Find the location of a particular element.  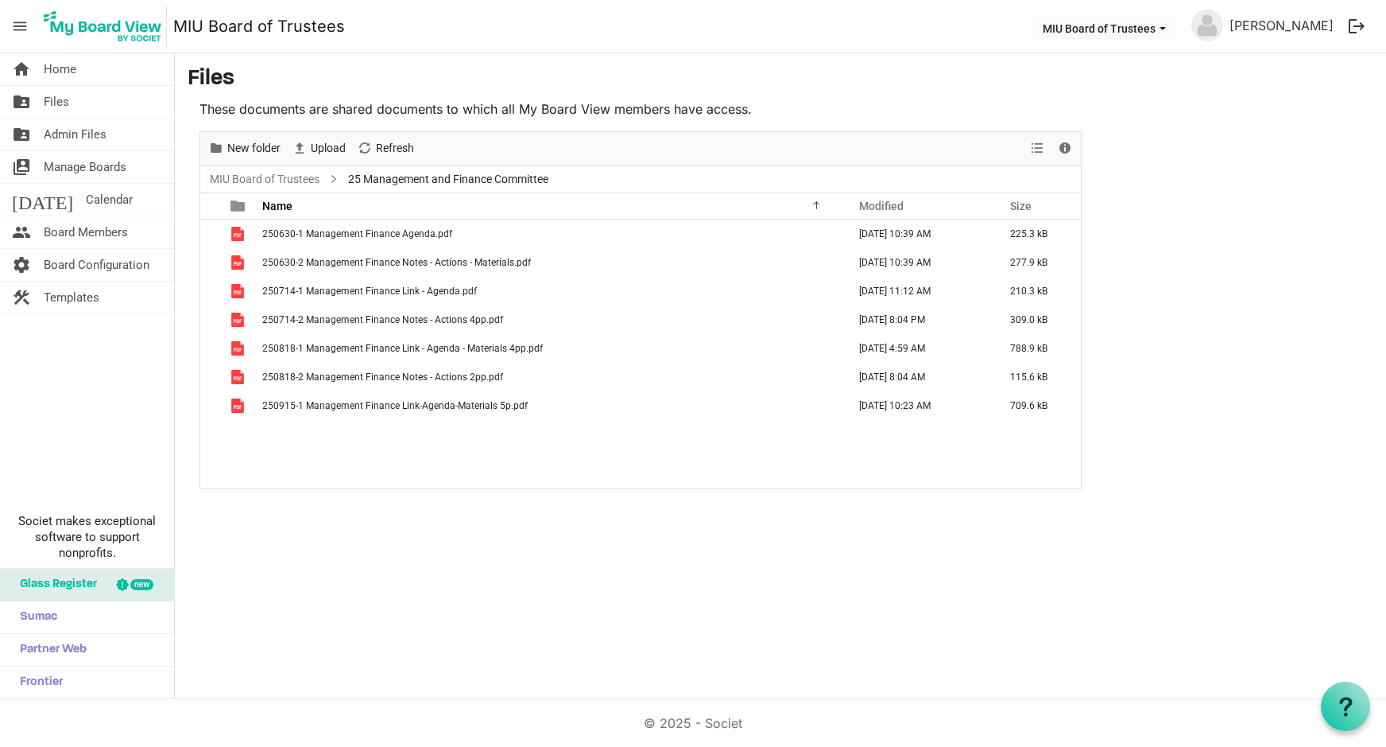

td: 250714-2 Management Finance Notes - Actions 4pp.pdf is template cell column header Name is located at coordinates (550, 320).